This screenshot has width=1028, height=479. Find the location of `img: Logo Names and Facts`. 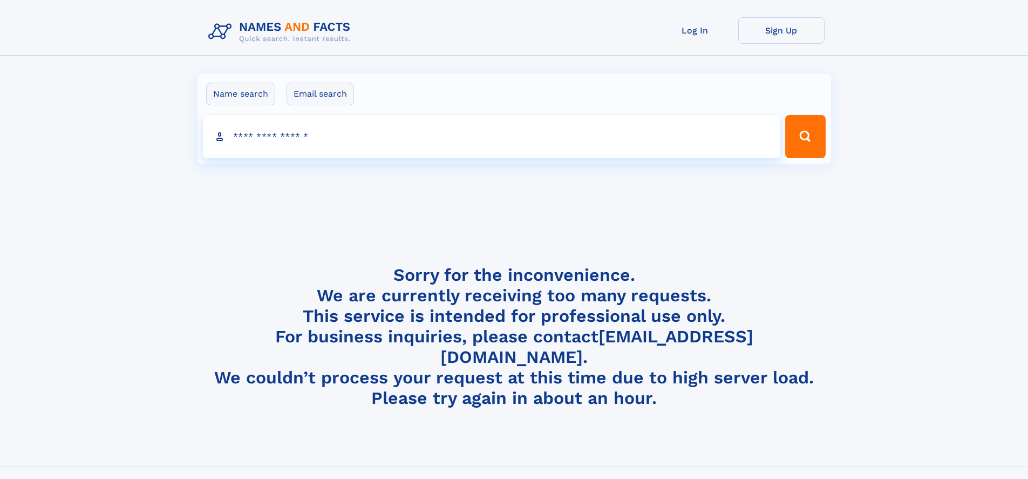

img: Logo Names and Facts is located at coordinates (282, 32).